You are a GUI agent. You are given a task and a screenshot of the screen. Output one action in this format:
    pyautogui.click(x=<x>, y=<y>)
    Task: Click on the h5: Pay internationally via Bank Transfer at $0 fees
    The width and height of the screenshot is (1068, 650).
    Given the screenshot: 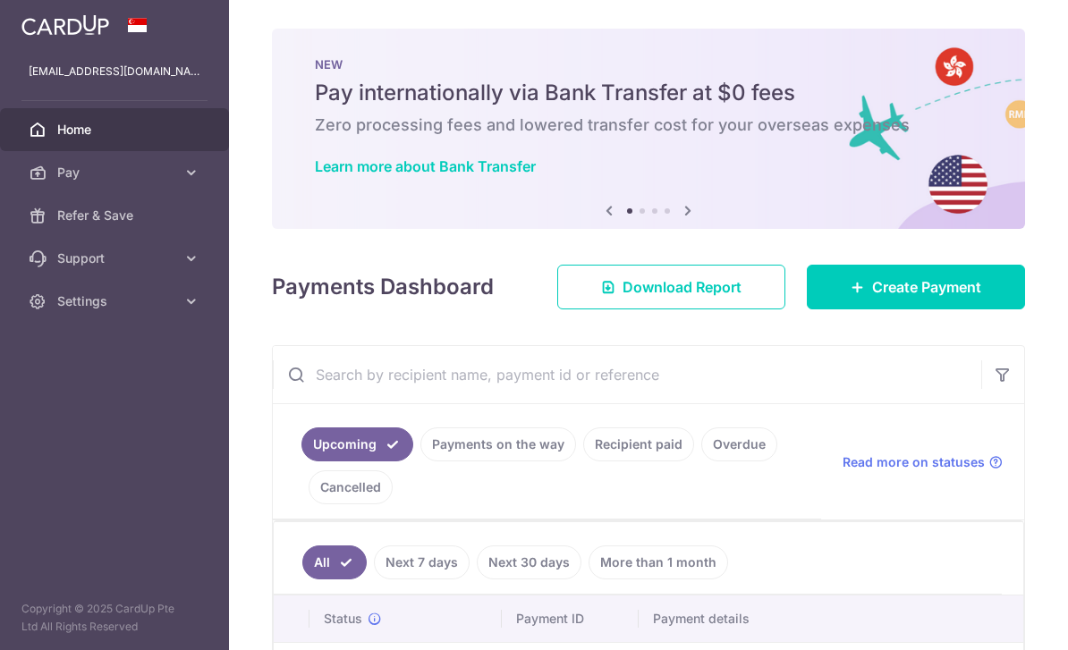 What is the action you would take?
    pyautogui.click(x=648, y=93)
    